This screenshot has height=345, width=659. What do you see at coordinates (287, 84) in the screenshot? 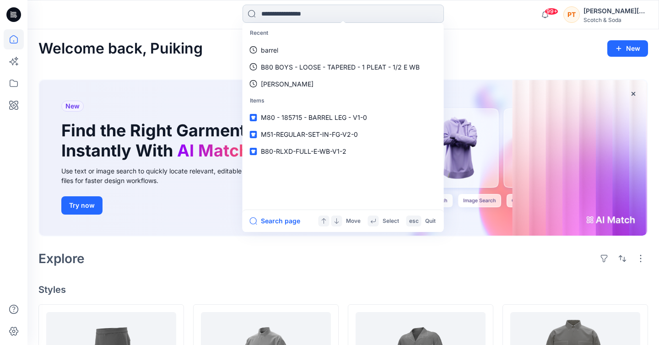
I see `p: Clark` at bounding box center [287, 84].